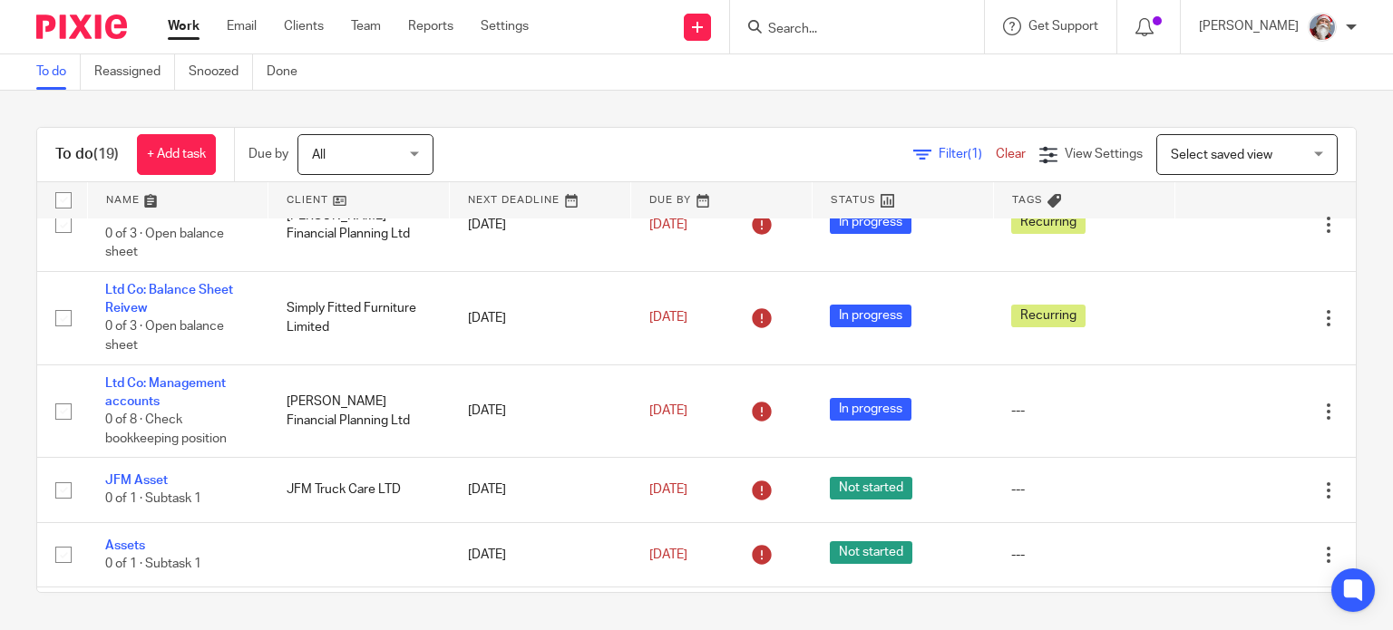  What do you see at coordinates (241, 26) in the screenshot?
I see `a: Email` at bounding box center [241, 26].